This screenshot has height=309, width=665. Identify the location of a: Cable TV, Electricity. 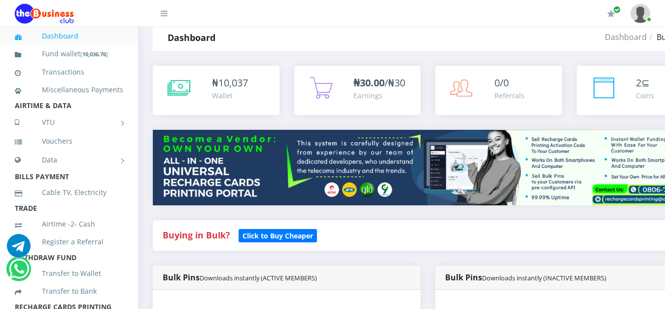
(69, 192).